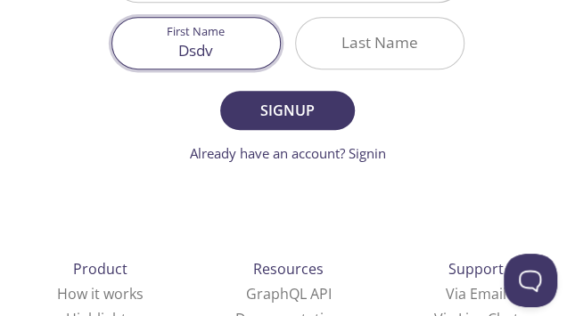  Describe the element at coordinates (287, 110) in the screenshot. I see `span: Signup` at that location.